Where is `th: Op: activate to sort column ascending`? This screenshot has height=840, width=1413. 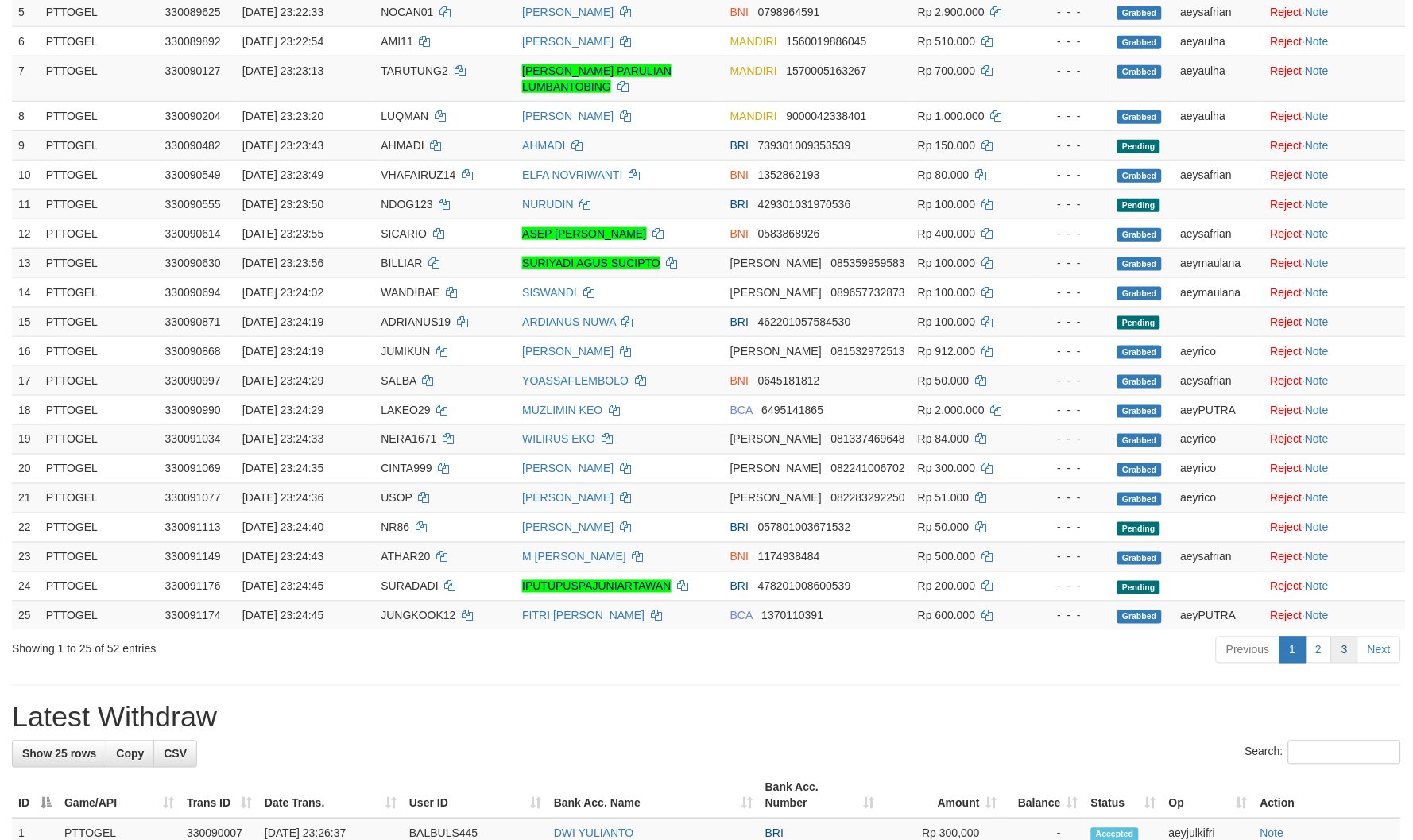
th: Op: activate to sort column ascending is located at coordinates (1208, 795).